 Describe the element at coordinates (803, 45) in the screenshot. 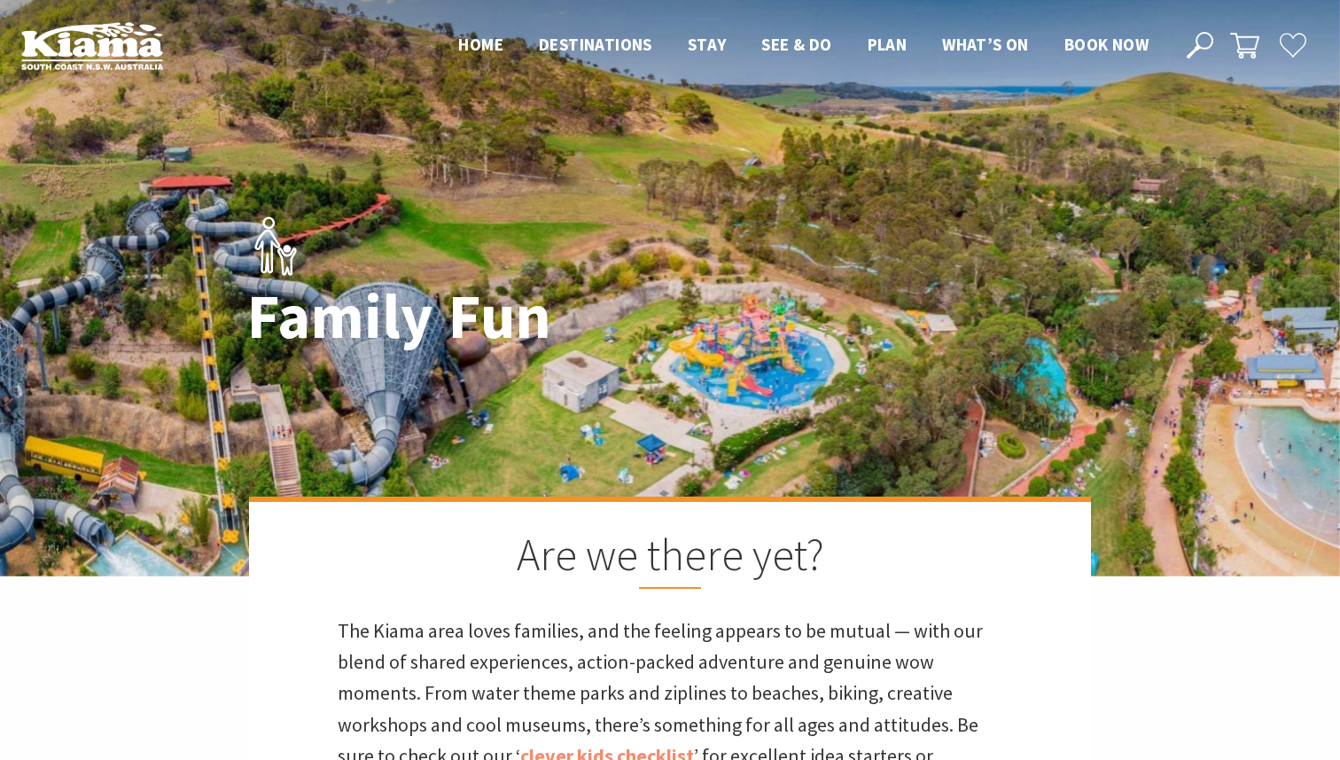

I see `nav: Main Menu` at that location.